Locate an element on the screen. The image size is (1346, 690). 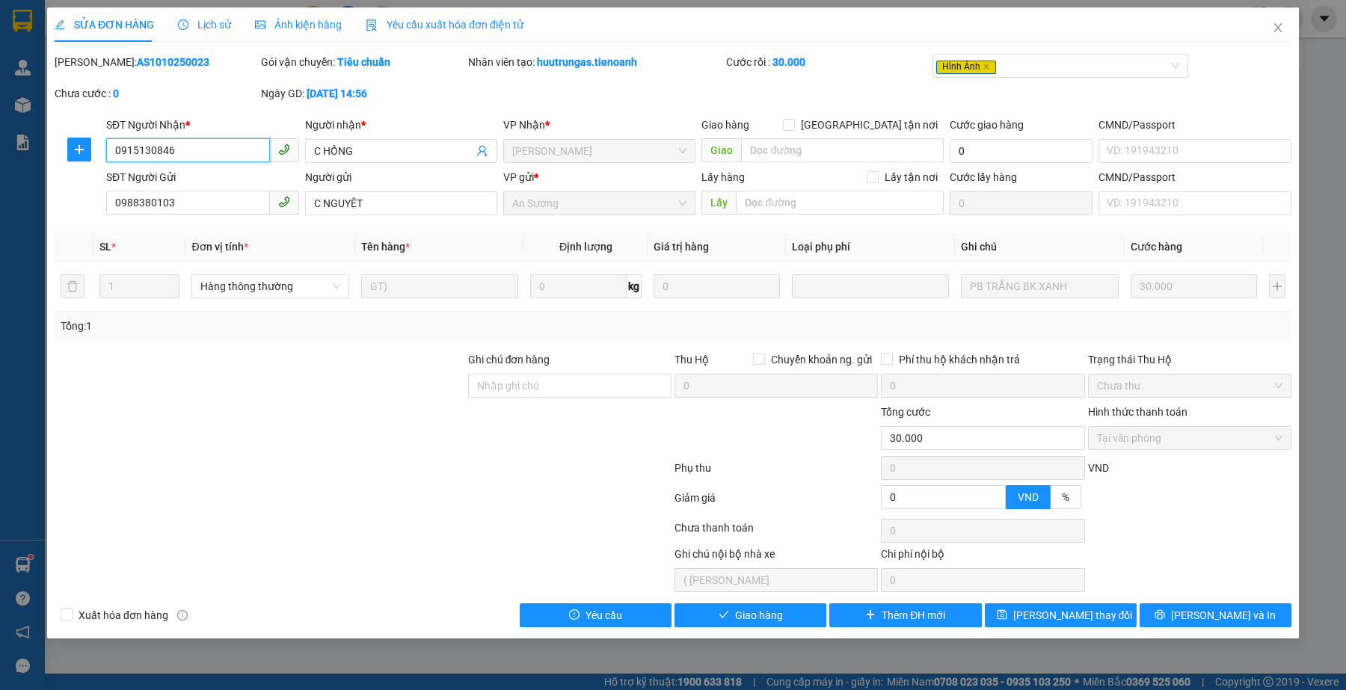
div: Ngày GD: is located at coordinates (363, 93).